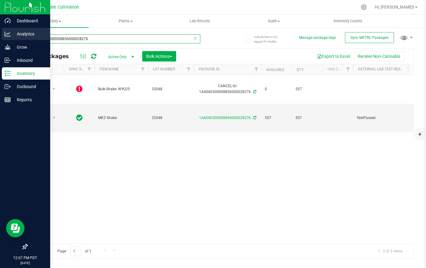  I want to click on th: Has COA, so click(337, 69).